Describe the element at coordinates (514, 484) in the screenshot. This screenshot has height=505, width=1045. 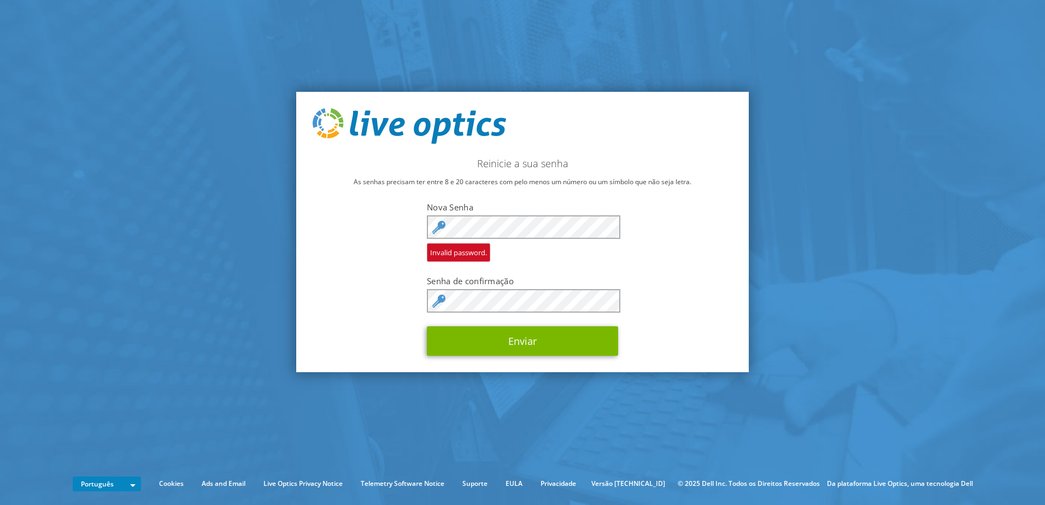
I see `a: EULA` at that location.